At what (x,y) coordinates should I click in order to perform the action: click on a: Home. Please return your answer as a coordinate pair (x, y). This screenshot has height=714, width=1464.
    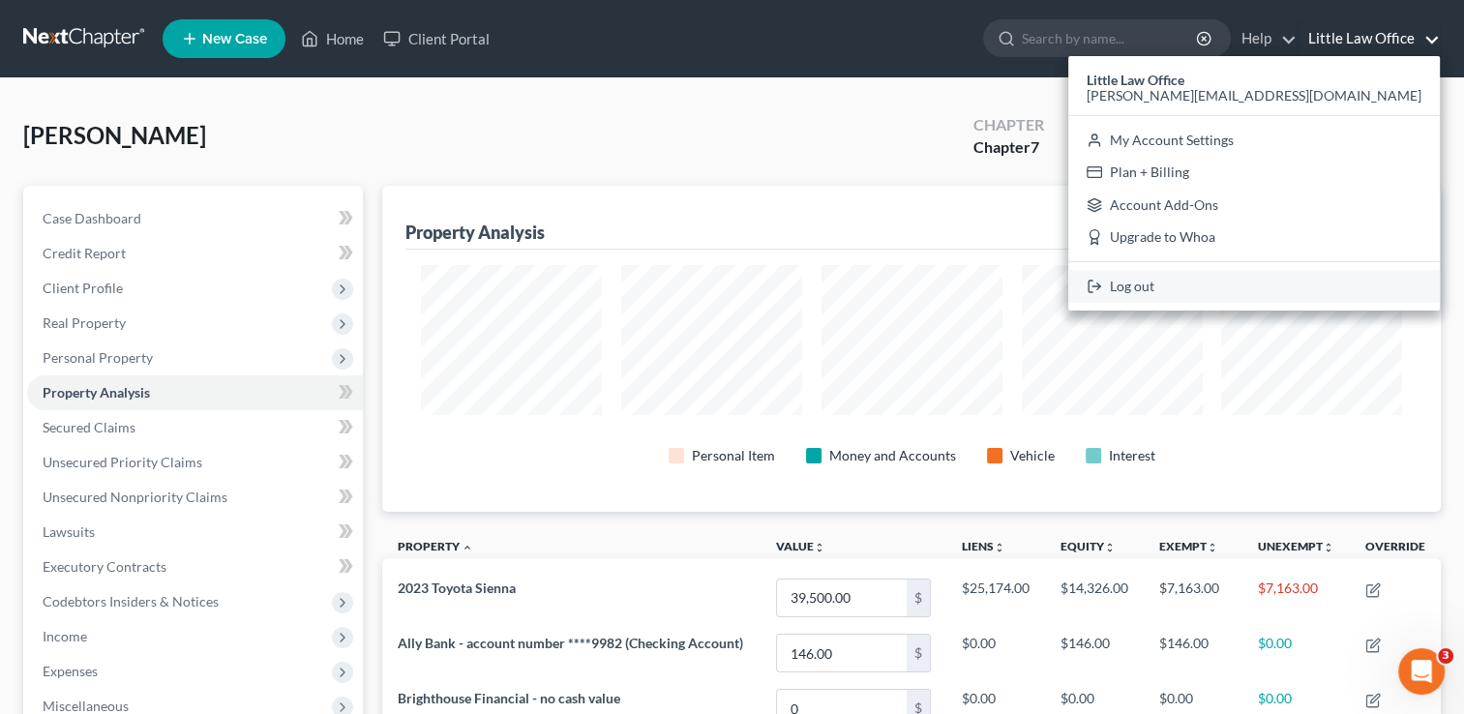
    Looking at the image, I should click on (332, 39).